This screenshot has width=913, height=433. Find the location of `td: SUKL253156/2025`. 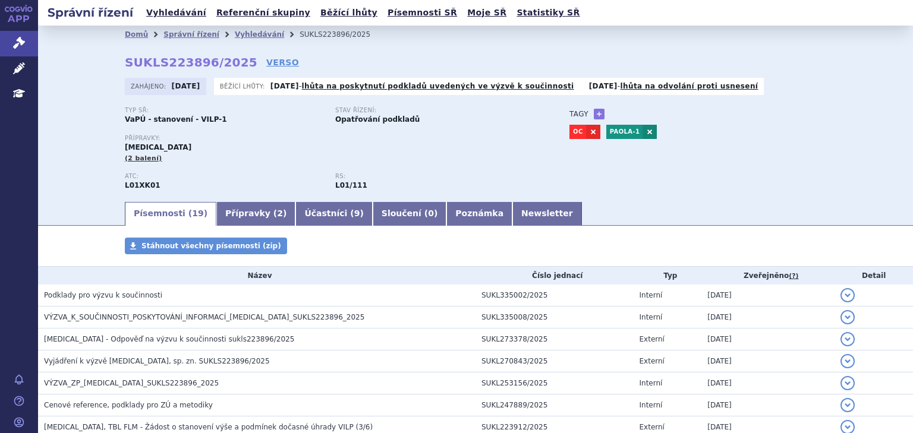

td: SUKL253156/2025 is located at coordinates (555, 383).